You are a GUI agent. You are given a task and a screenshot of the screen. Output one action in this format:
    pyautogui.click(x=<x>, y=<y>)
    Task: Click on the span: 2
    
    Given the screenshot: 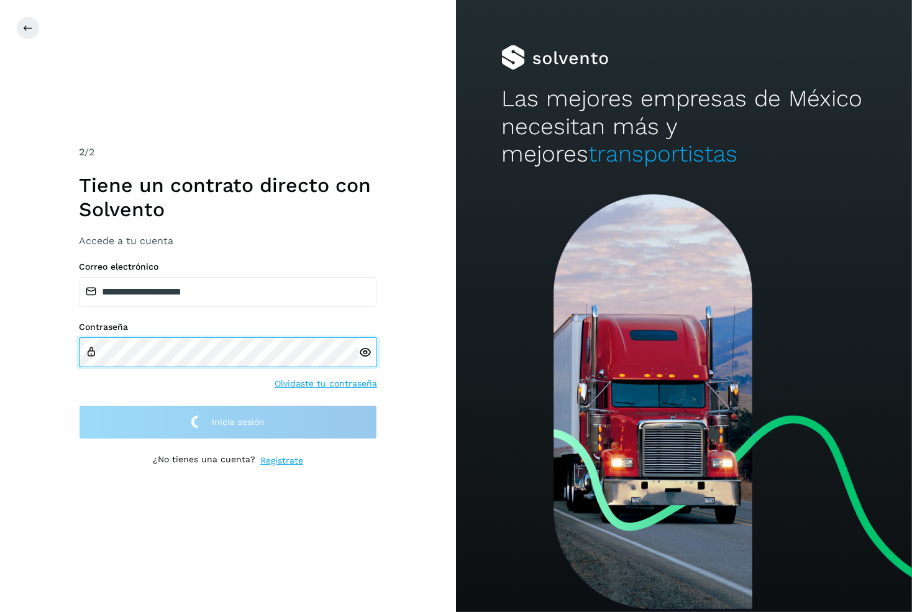 What is the action you would take?
    pyautogui.click(x=81, y=152)
    